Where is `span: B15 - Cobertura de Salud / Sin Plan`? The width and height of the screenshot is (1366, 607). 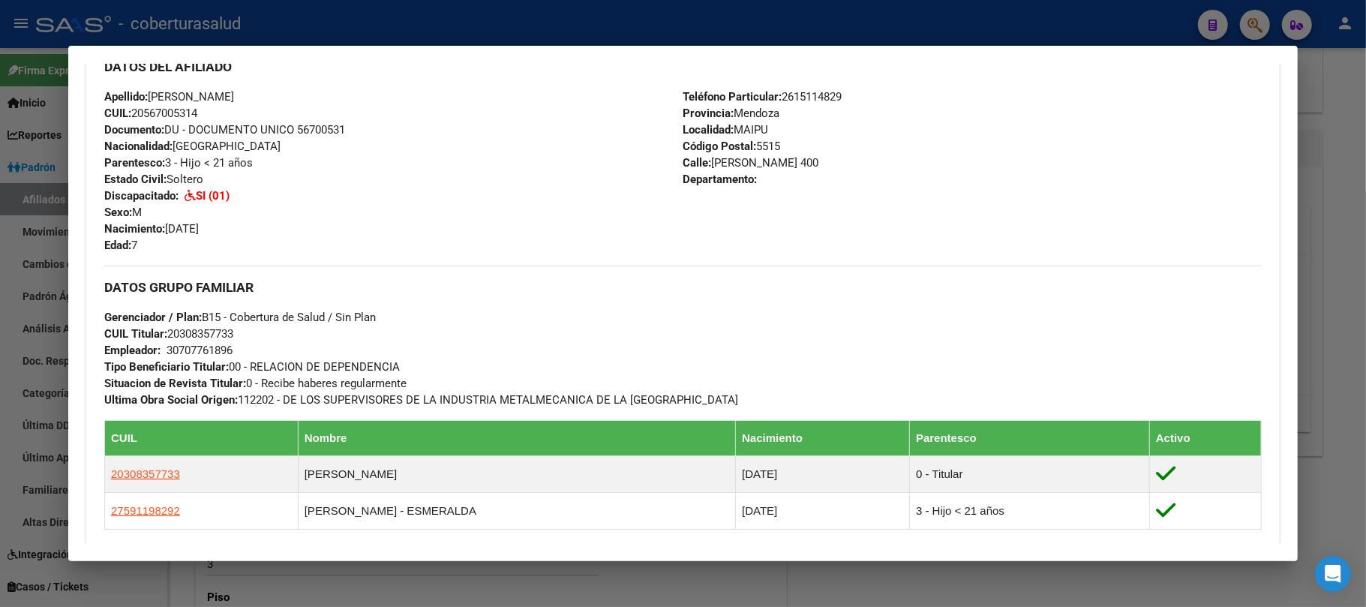
span: B15 - Cobertura de Salud / Sin Plan is located at coordinates (240, 317).